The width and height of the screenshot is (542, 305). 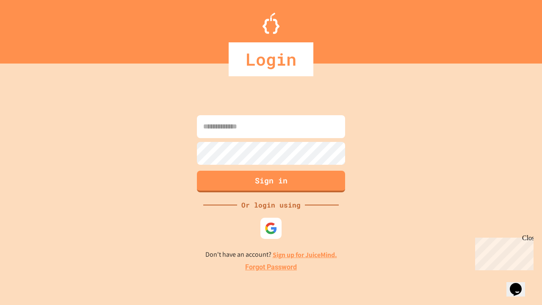 What do you see at coordinates (271, 205) in the screenshot?
I see `div: Or login using` at bounding box center [271, 205].